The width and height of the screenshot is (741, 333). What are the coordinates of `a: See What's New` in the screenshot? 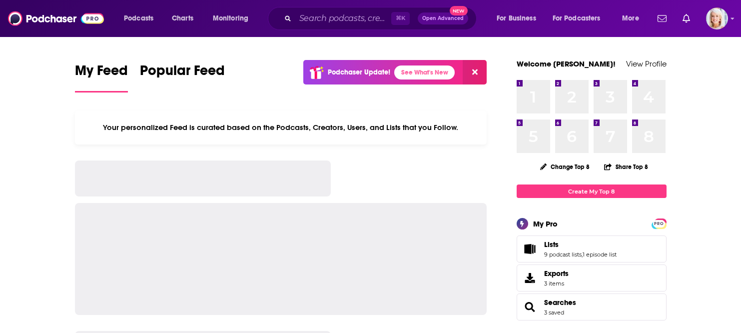 It's located at (424, 72).